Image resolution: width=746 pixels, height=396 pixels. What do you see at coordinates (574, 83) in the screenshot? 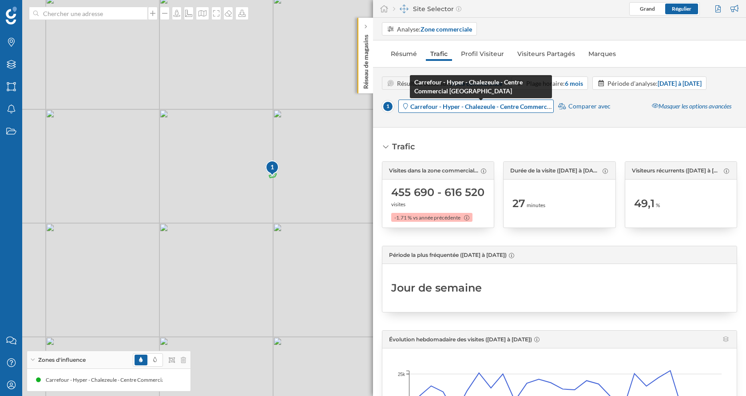
I see `strong: 6 mois` at bounding box center [574, 83].